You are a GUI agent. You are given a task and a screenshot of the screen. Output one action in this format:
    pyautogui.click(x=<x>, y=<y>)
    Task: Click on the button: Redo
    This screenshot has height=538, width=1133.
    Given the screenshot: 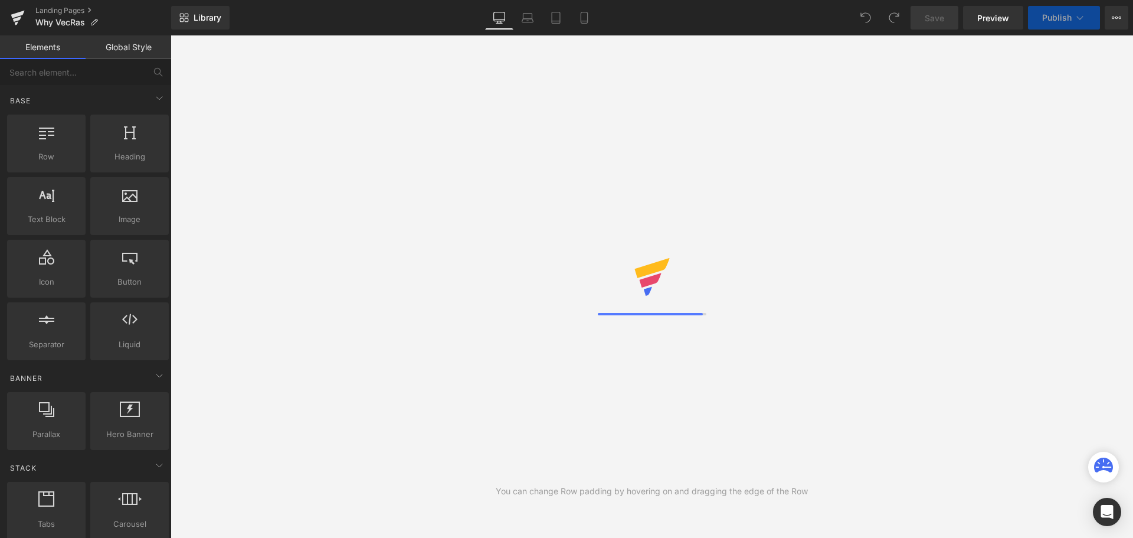 What is the action you would take?
    pyautogui.click(x=894, y=18)
    